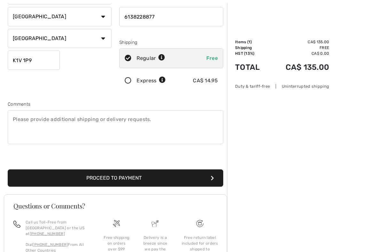 Image resolution: width=387 pixels, height=252 pixels. I want to click on div: Regular, so click(151, 59).